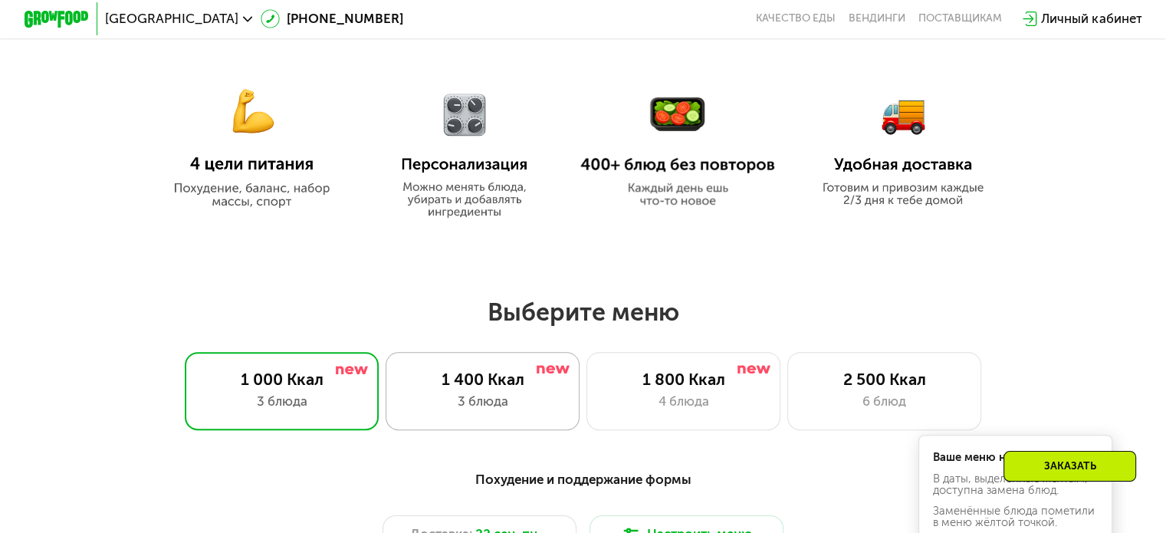 Image resolution: width=1166 pixels, height=533 pixels. What do you see at coordinates (960, 18) in the screenshot?
I see `div: поставщикам` at bounding box center [960, 18].